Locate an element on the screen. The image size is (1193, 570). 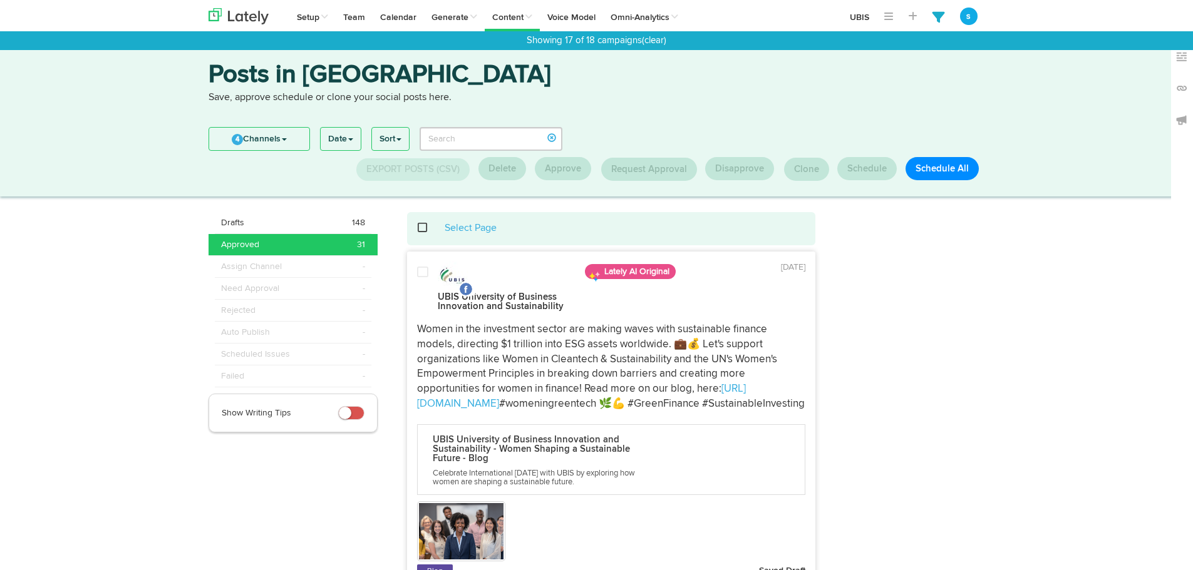
span: Need Approval is located at coordinates (250, 289).